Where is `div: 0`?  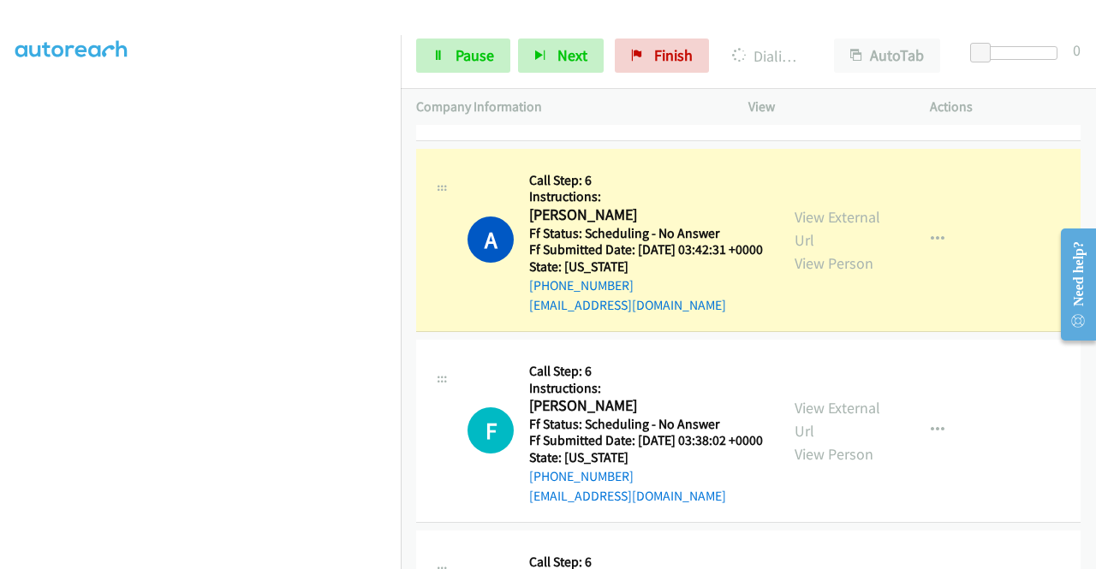 div: 0 is located at coordinates (1076, 50).